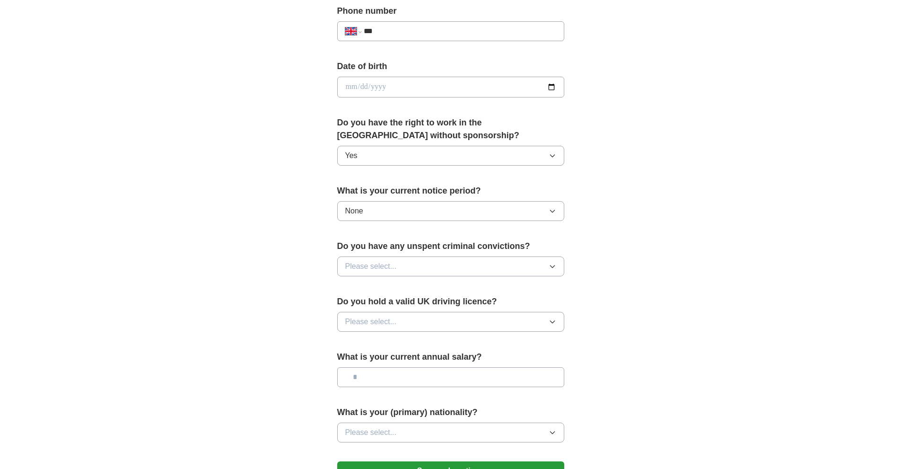 This screenshot has width=901, height=469. I want to click on label: Do you hold a valid UK driving licence?, so click(451, 301).